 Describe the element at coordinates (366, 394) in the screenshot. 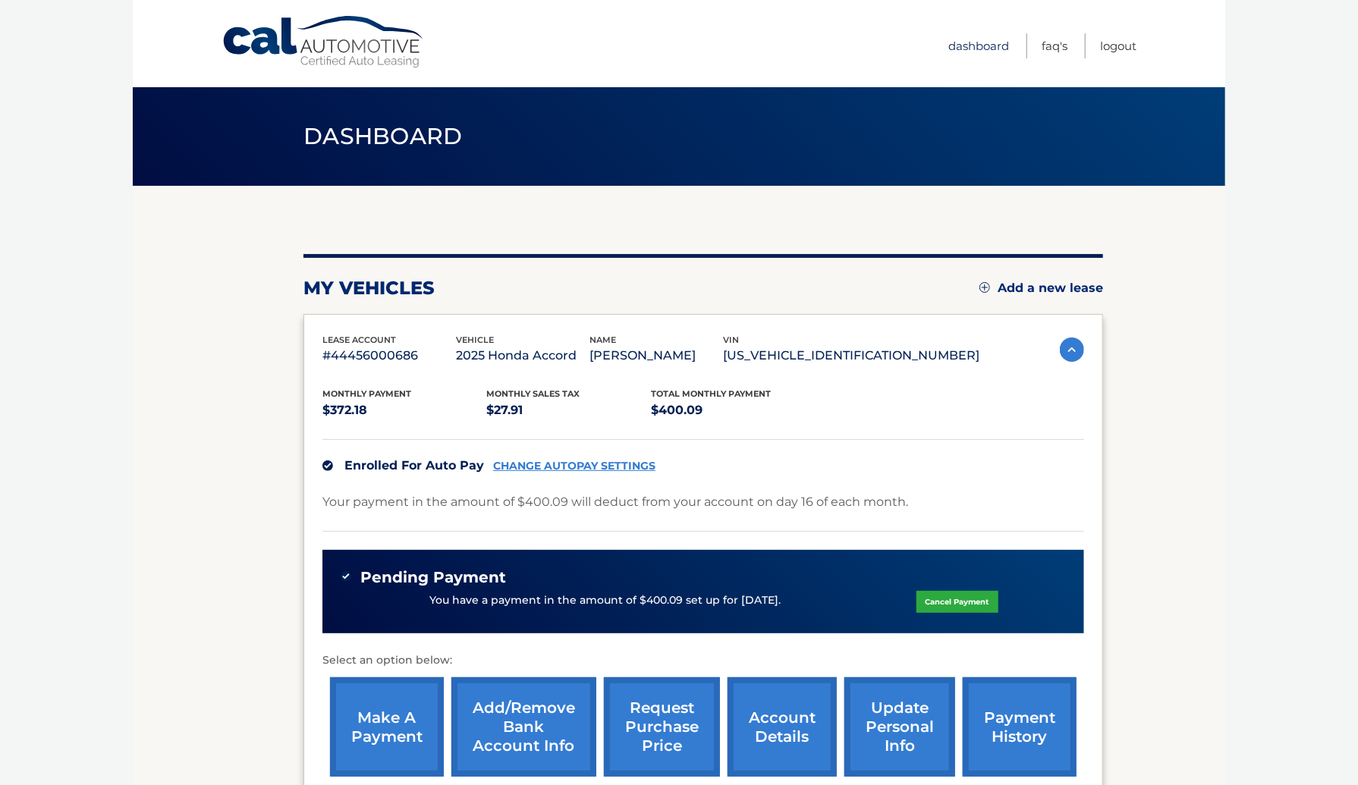

I see `span: Monthly Payment` at that location.